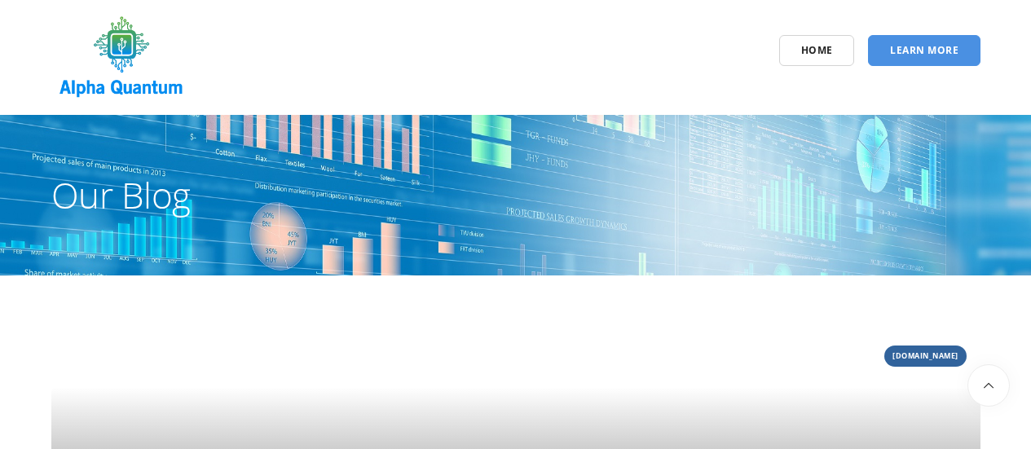 This screenshot has width=1031, height=449. I want to click on a: Home, so click(816, 51).